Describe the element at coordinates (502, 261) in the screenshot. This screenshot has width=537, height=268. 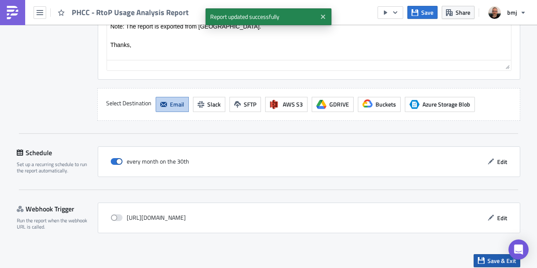
I see `span: Save & Exit` at that location.